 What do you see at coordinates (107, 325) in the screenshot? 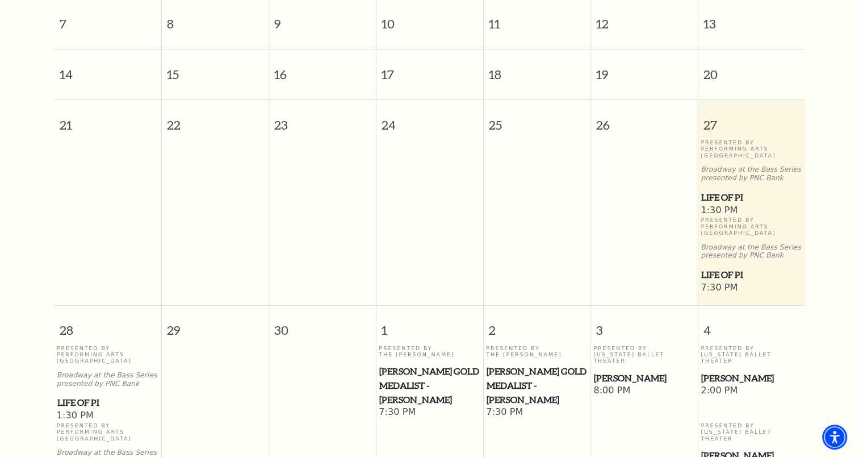
I see `span: 28` at bounding box center [107, 325].